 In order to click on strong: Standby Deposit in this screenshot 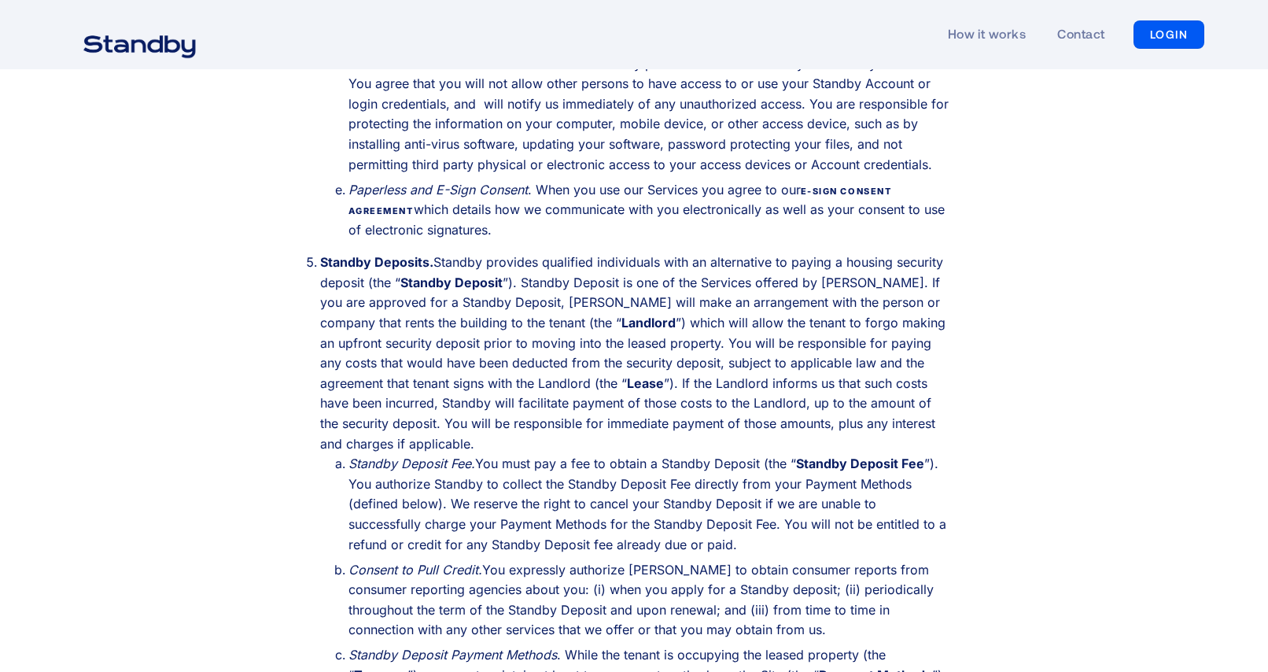, I will do `click(452, 282)`.